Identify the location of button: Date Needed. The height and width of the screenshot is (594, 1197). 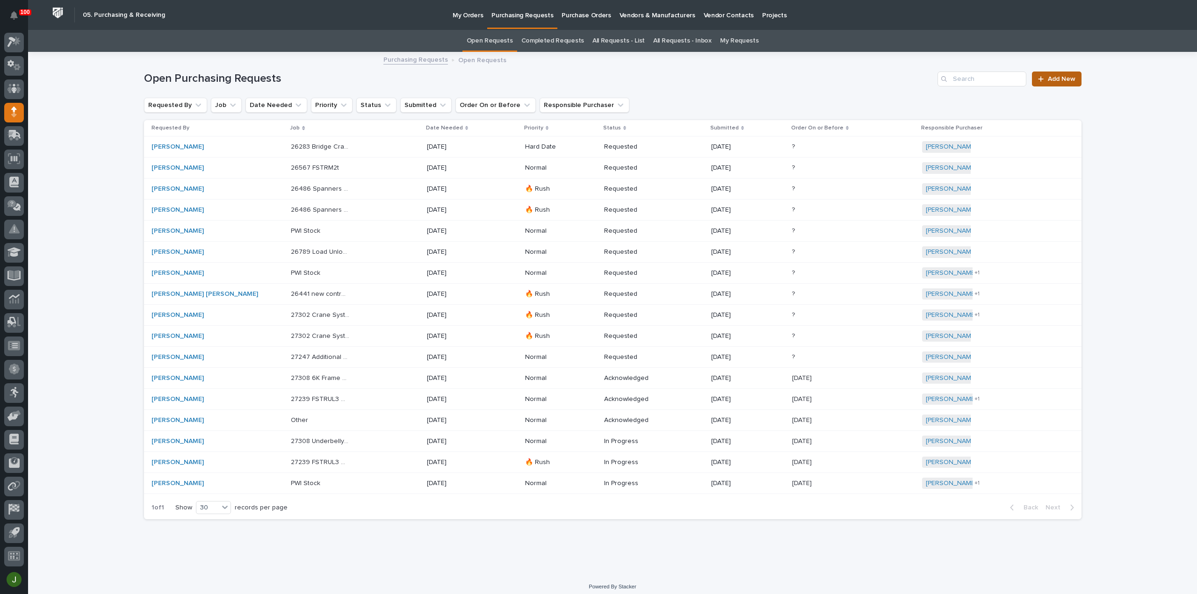
(276, 105).